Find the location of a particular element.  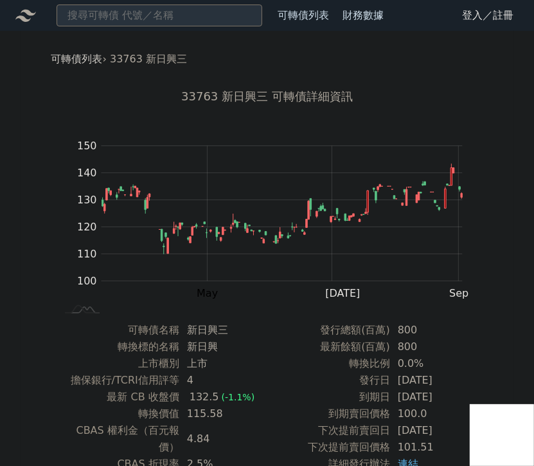

td: 轉換價值 is located at coordinates (118, 413).